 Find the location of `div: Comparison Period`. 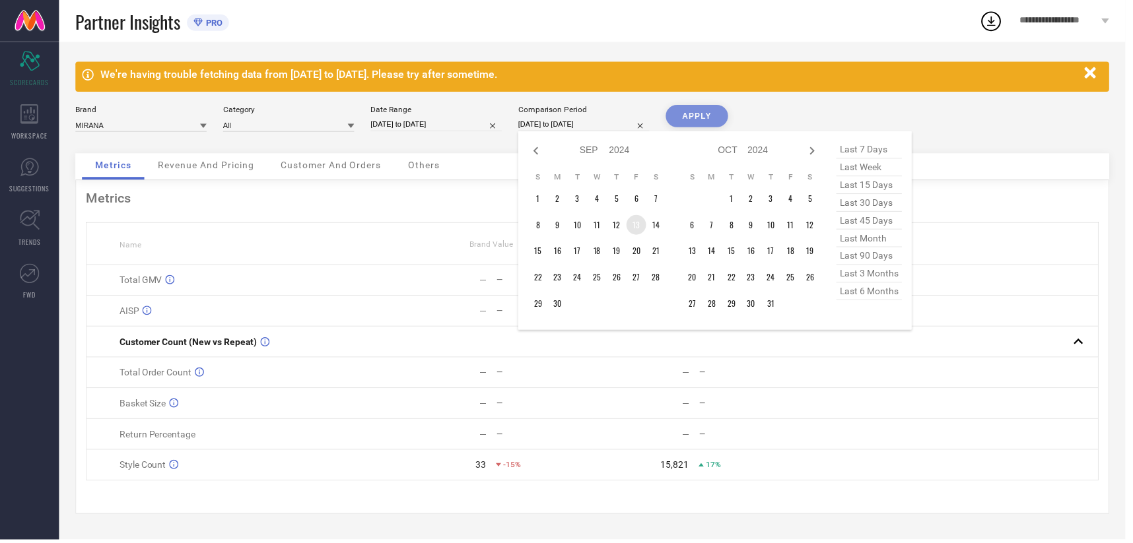

div: Comparison Period is located at coordinates (588, 110).